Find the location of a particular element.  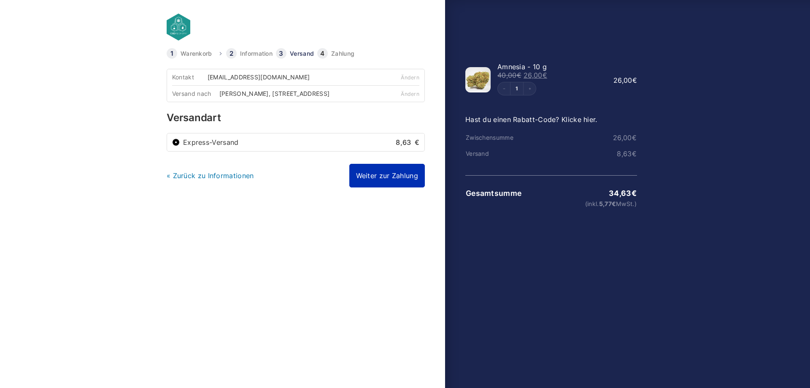

button: Increment is located at coordinates (530, 89).